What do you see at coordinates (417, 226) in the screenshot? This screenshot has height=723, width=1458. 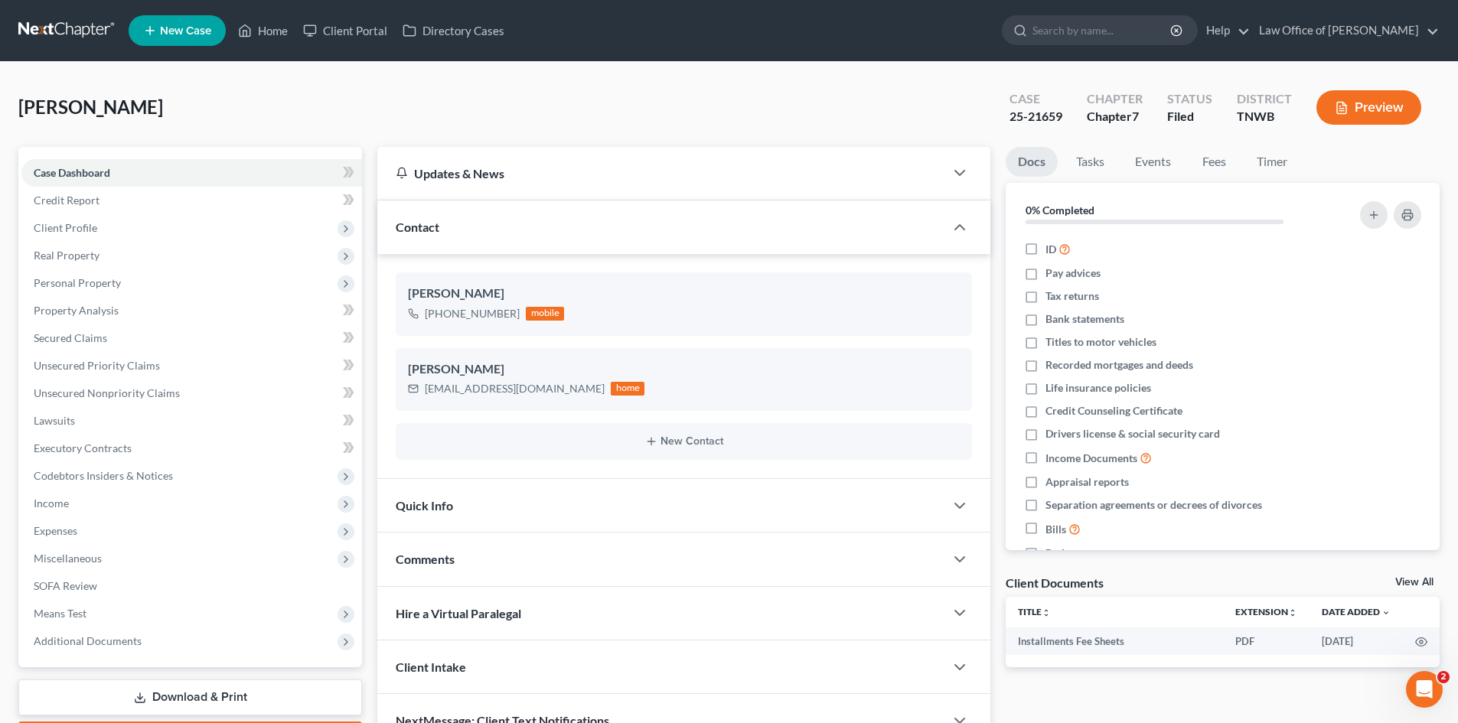 I see `span: Contact` at bounding box center [417, 226].